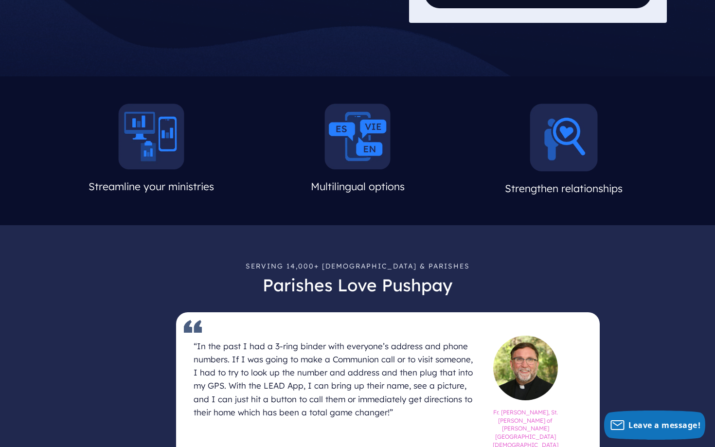  I want to click on span: Streamline your ministries, so click(151, 186).